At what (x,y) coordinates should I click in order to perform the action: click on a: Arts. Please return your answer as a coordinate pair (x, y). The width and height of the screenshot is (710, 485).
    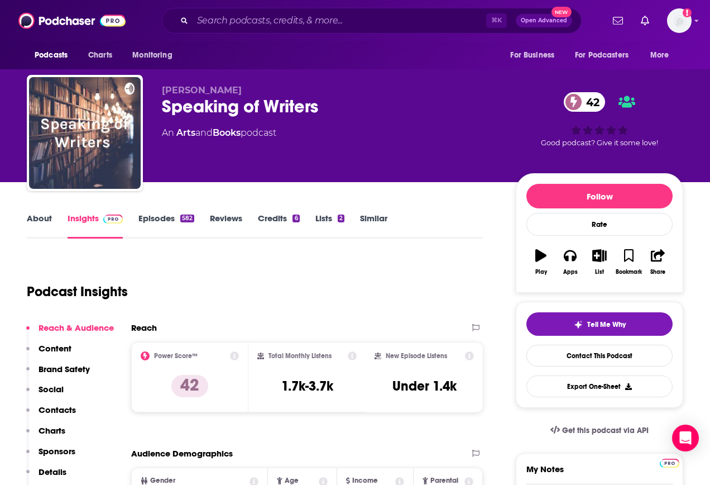
    Looking at the image, I should click on (186, 132).